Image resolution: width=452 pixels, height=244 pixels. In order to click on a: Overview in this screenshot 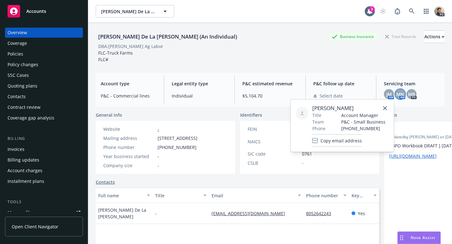, I will do `click(44, 33)`.